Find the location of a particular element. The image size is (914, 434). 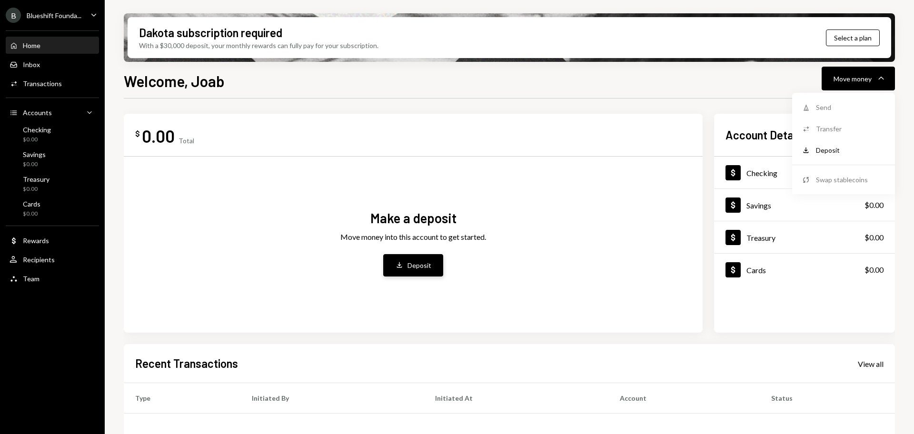

div: With a $30,000 deposit, your monthly rewards can fully pay for your subscription. is located at coordinates (259, 45).